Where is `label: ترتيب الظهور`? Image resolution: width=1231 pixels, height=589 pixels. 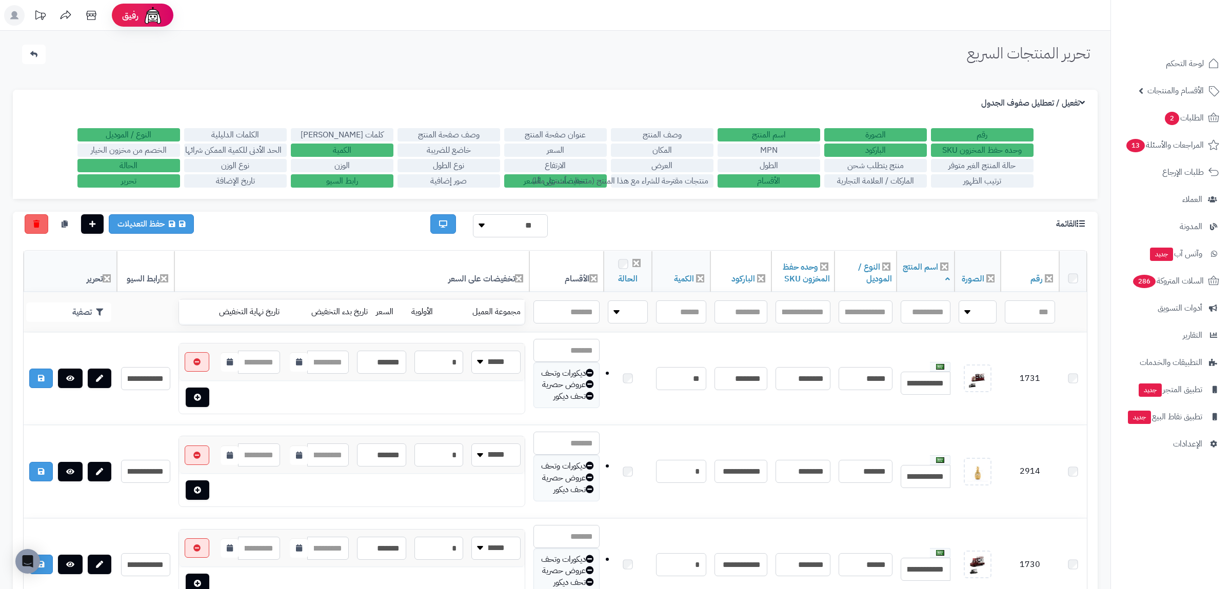
label: ترتيب الظهور is located at coordinates (982, 181).